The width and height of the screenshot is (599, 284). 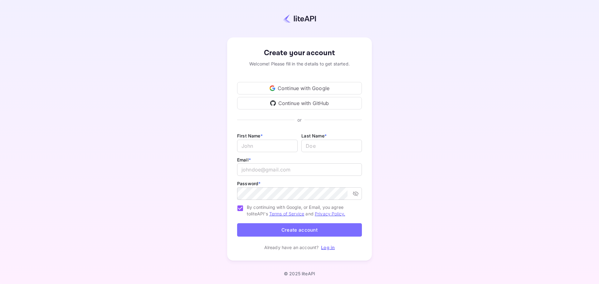 I want to click on a: Terms of Service, so click(x=287, y=214).